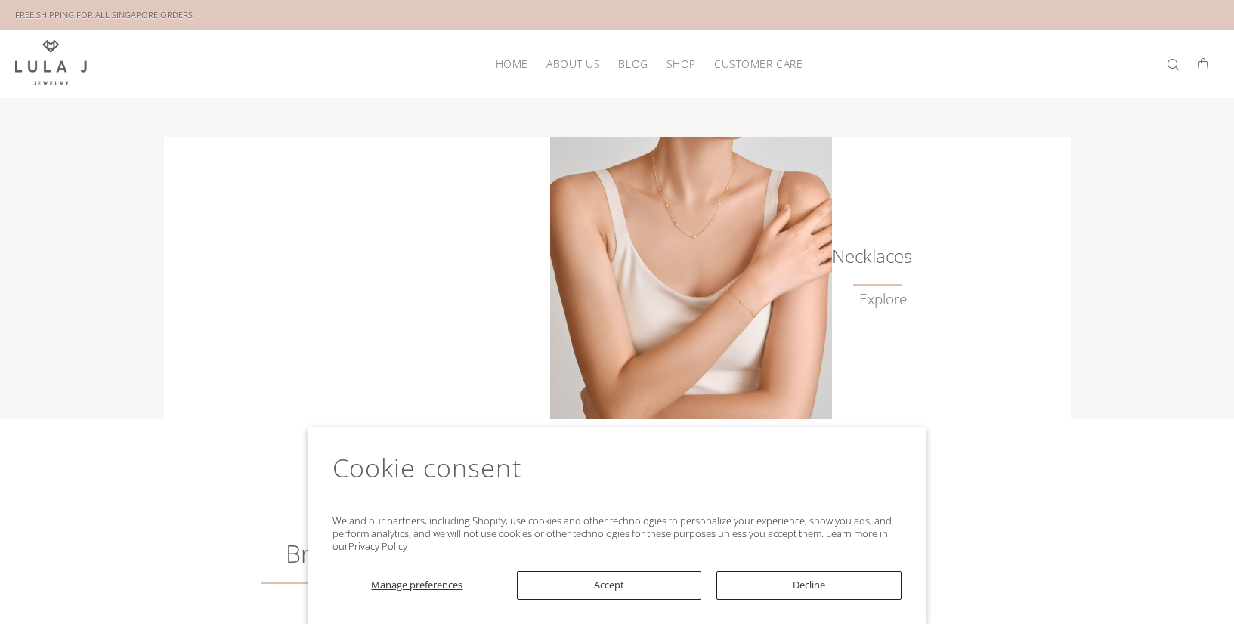 Image resolution: width=1234 pixels, height=624 pixels. What do you see at coordinates (632, 63) in the screenshot?
I see `a: Blog` at bounding box center [632, 63].